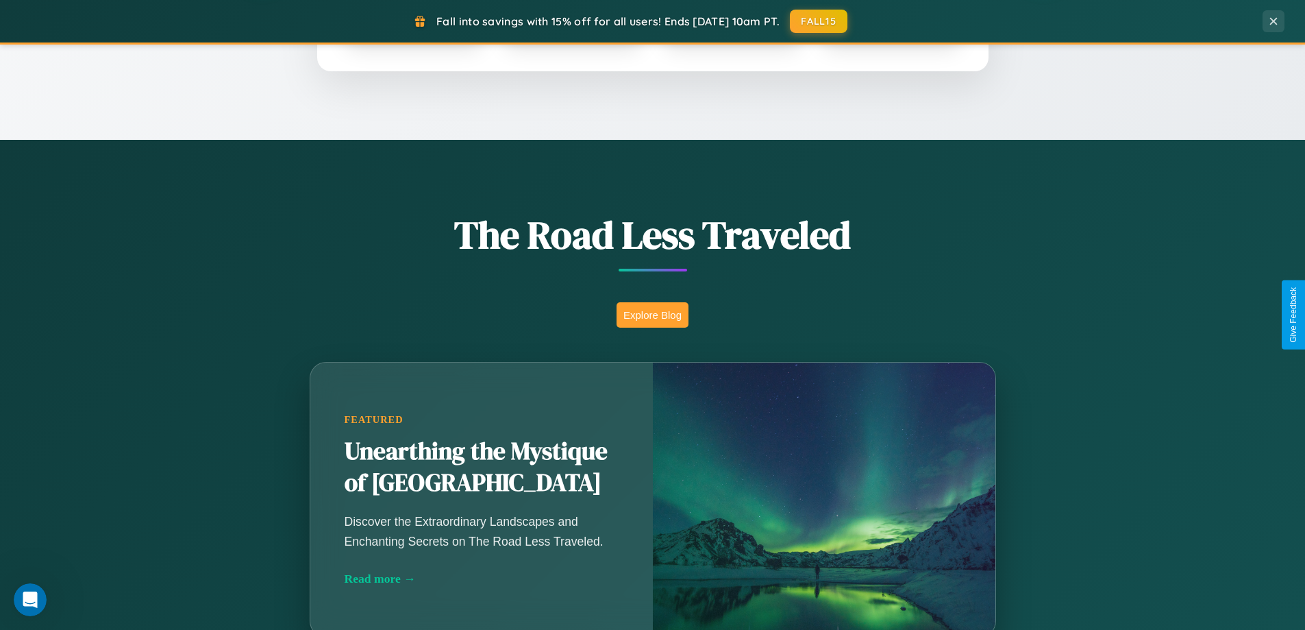 Image resolution: width=1305 pixels, height=630 pixels. What do you see at coordinates (653, 234) in the screenshot?
I see `h1: The Road Less Traveled` at bounding box center [653, 234].